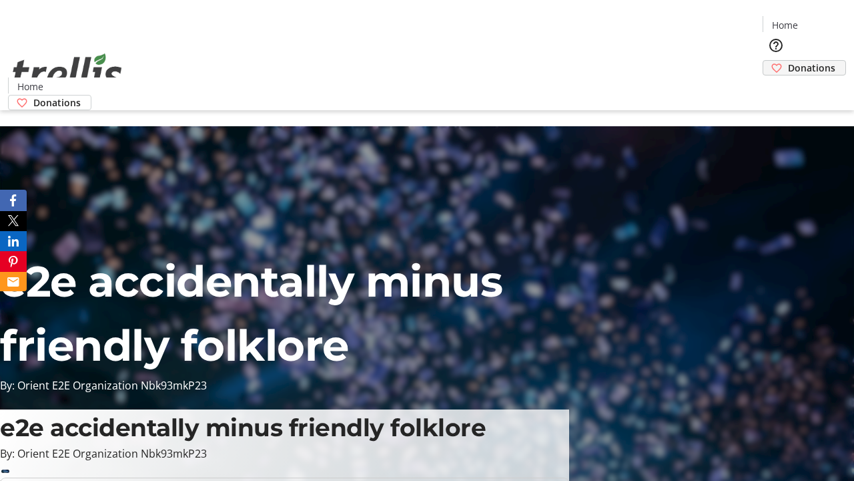 The image size is (854, 481). Describe the element at coordinates (67, 72) in the screenshot. I see `img: Orient E2E Organization Nbk93mkP23's Logo` at that location.